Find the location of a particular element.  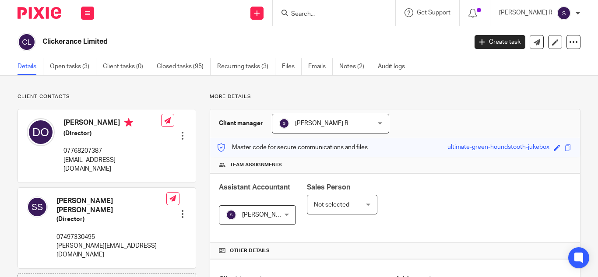

h3: Client manager is located at coordinates (241, 123).